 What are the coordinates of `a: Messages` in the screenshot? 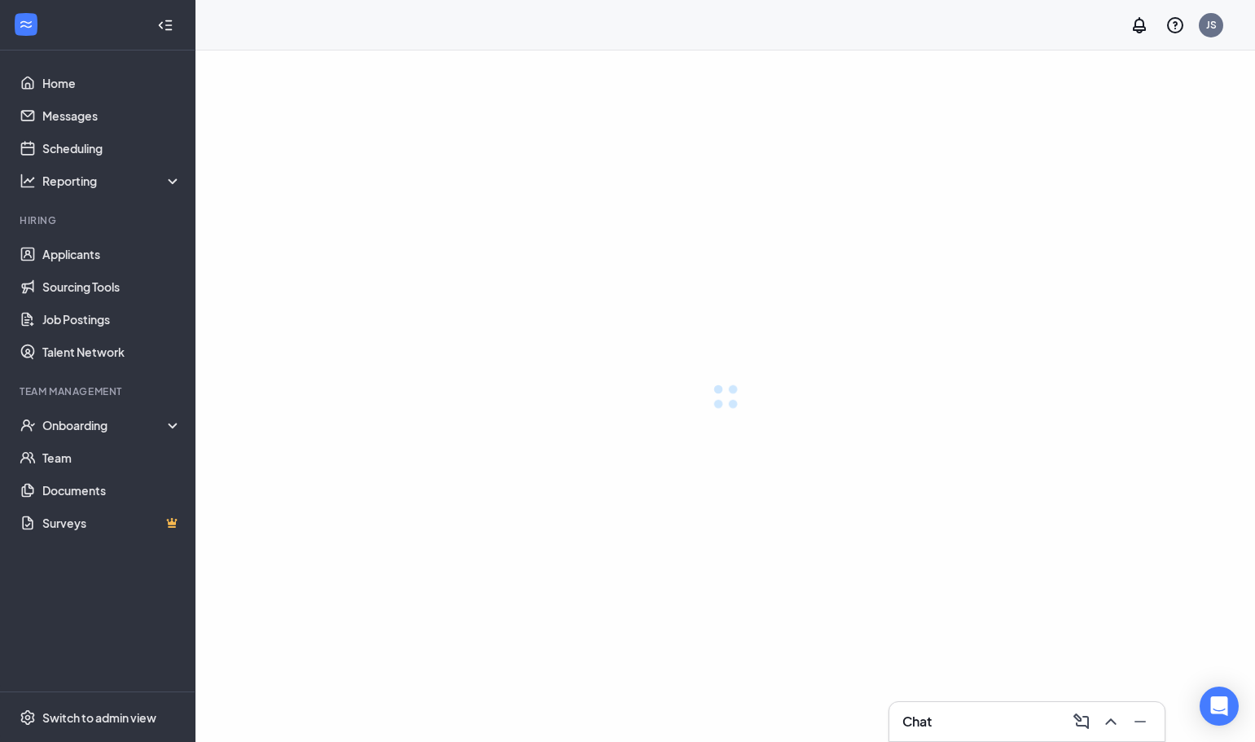 It's located at (112, 116).